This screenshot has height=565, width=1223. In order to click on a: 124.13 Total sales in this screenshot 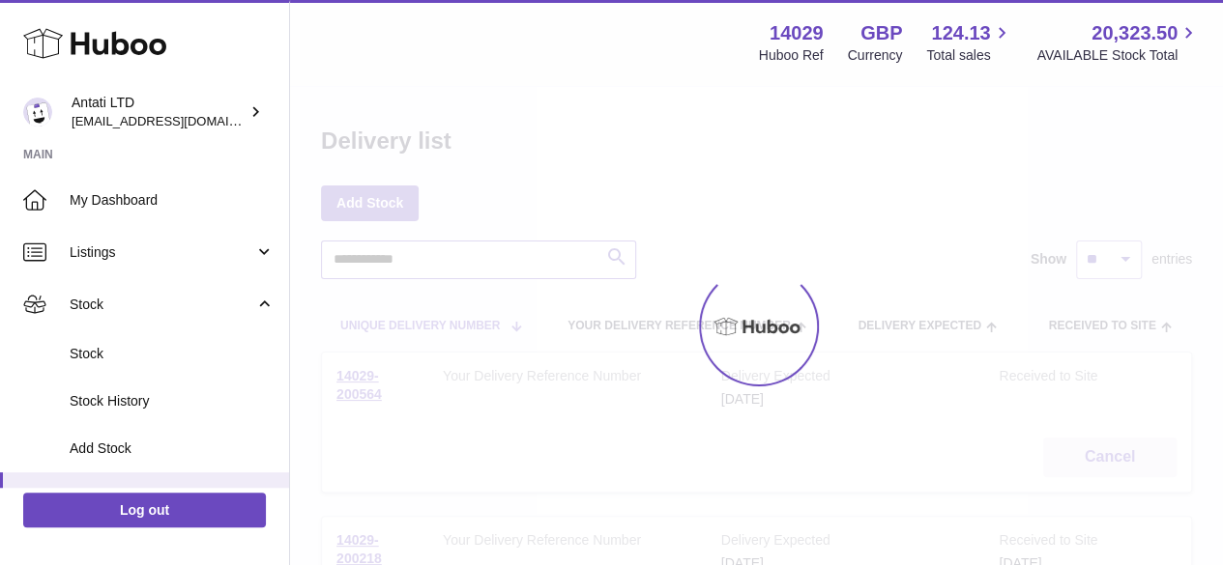, I will do `click(969, 43)`.